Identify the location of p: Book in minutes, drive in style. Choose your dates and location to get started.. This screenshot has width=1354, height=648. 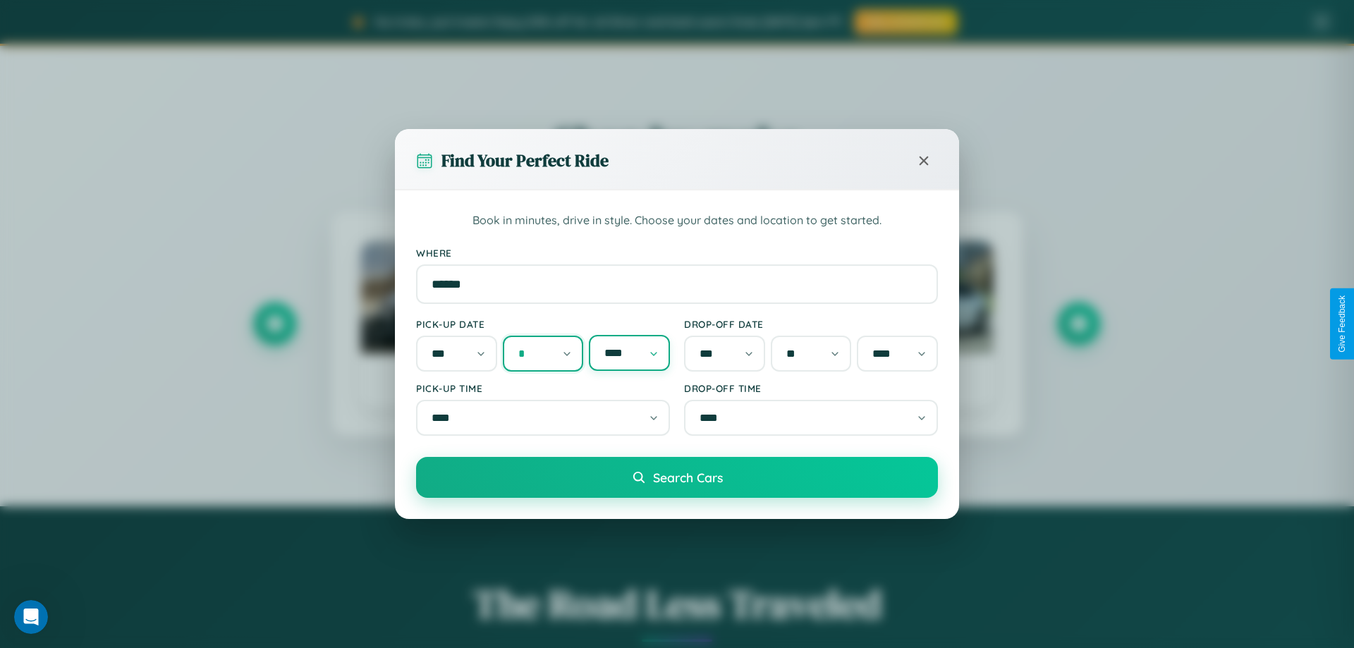
(677, 221).